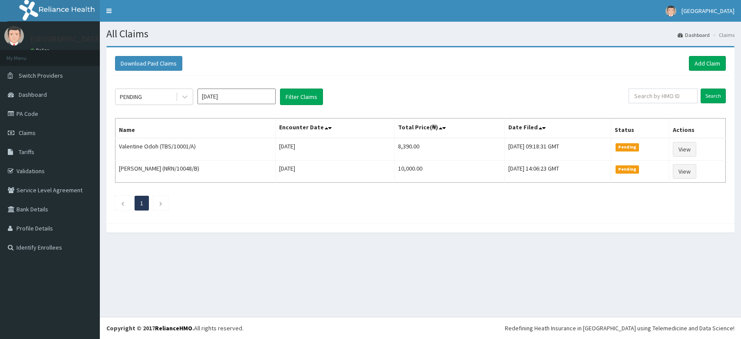 Image resolution: width=741 pixels, height=339 pixels. I want to click on a: RelianceHMO, so click(174, 328).